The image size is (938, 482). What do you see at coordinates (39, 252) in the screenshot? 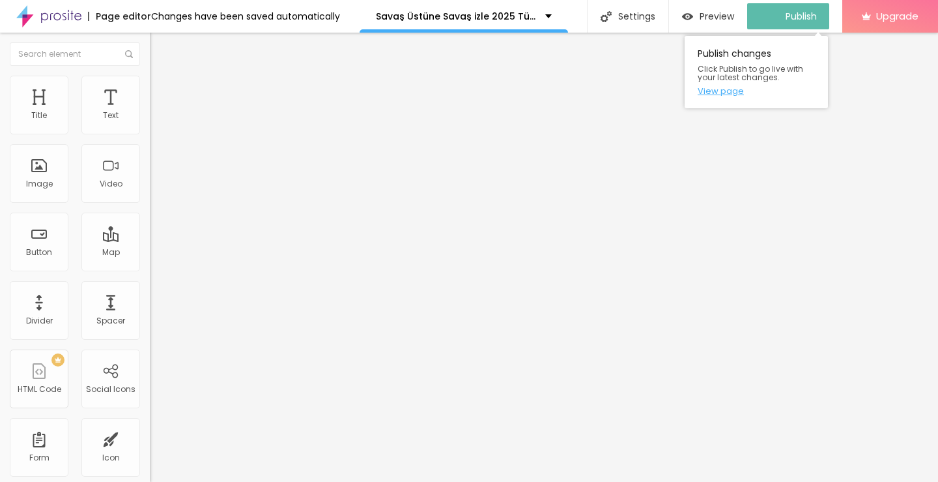
I see `div: Button` at bounding box center [39, 252].